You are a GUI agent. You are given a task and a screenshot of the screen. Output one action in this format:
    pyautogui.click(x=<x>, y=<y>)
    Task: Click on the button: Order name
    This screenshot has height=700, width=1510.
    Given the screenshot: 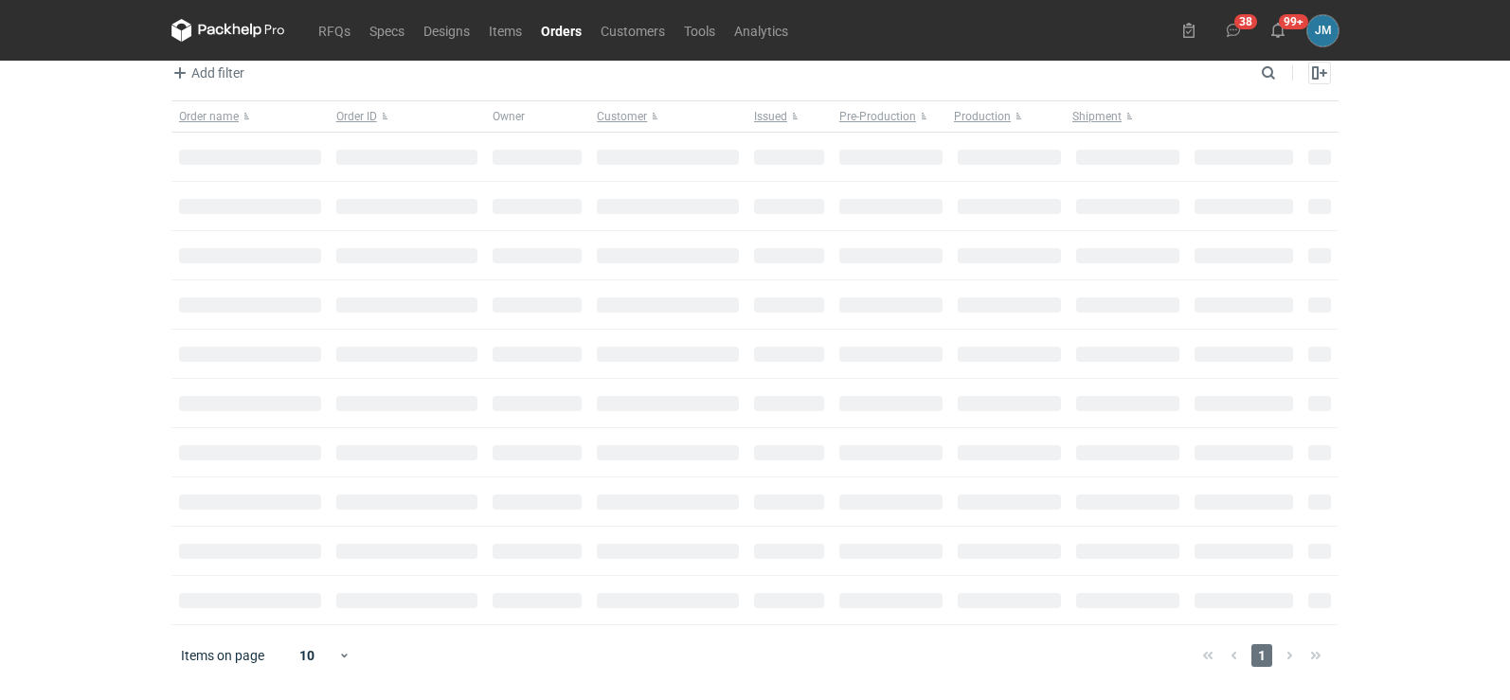 What is the action you would take?
    pyautogui.click(x=250, y=116)
    